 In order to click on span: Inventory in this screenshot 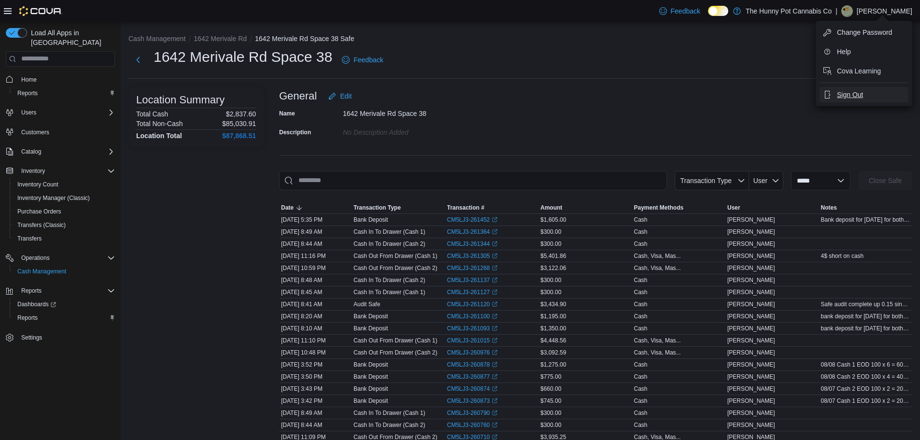, I will do `click(66, 171)`.